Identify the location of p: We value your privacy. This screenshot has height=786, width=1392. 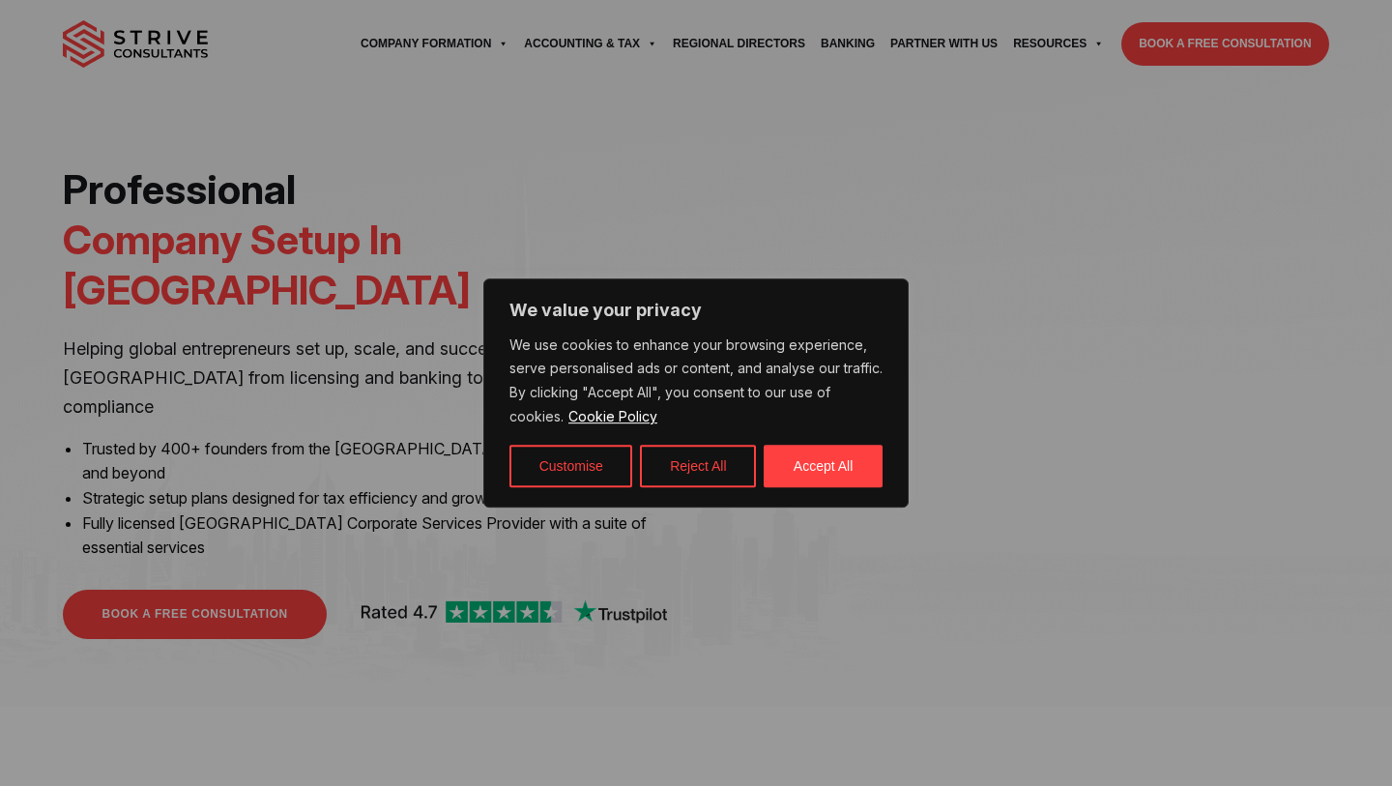
(696, 310).